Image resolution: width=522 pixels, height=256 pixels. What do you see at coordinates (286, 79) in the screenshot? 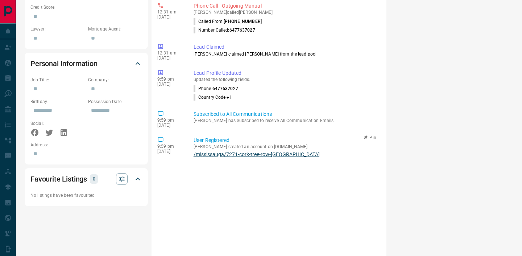
I see `p: updated the following fields:` at bounding box center [286, 79].